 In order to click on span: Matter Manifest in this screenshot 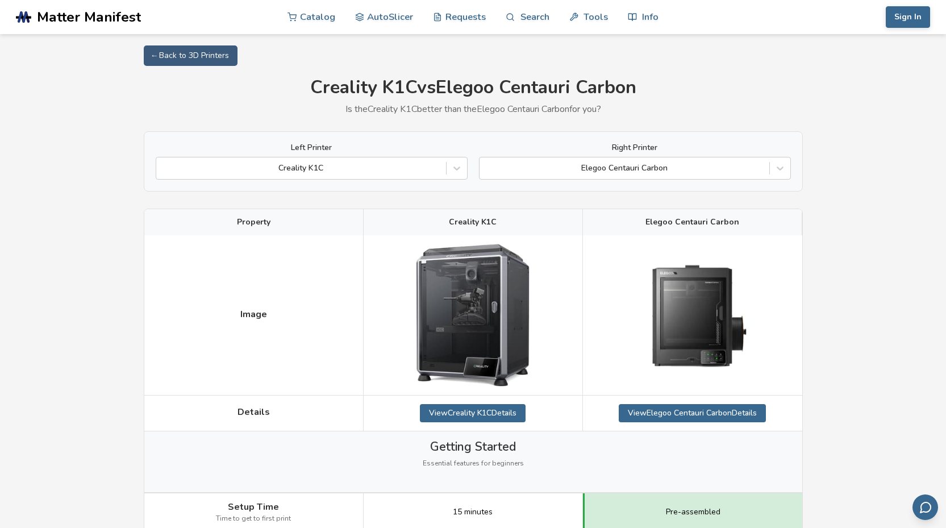, I will do `click(89, 17)`.